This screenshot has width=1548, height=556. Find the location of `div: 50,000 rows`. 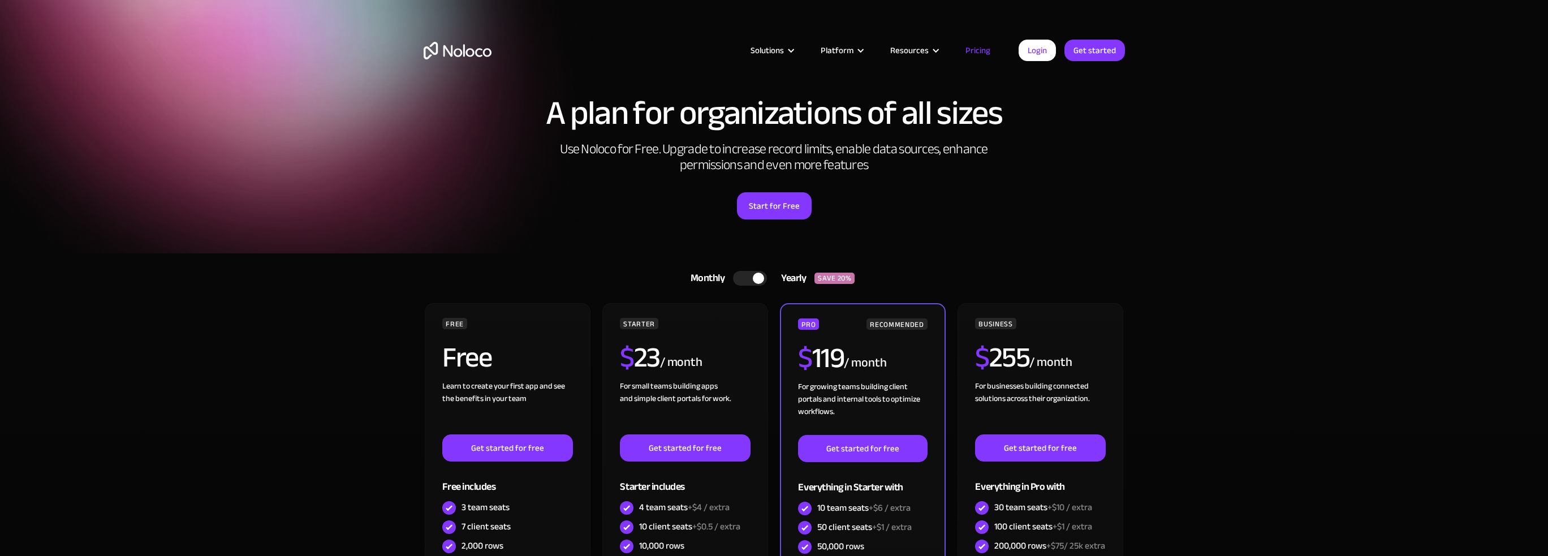

div: 50,000 rows is located at coordinates (841, 546).